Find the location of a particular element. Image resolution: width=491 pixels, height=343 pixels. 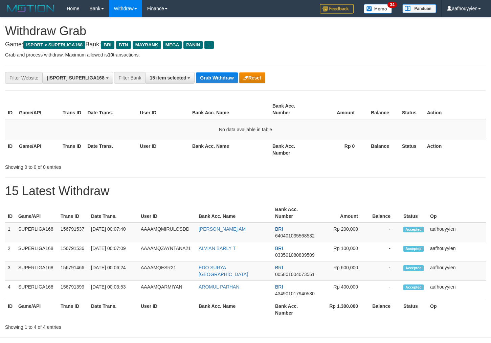

button: 15 item selected is located at coordinates (170, 78).